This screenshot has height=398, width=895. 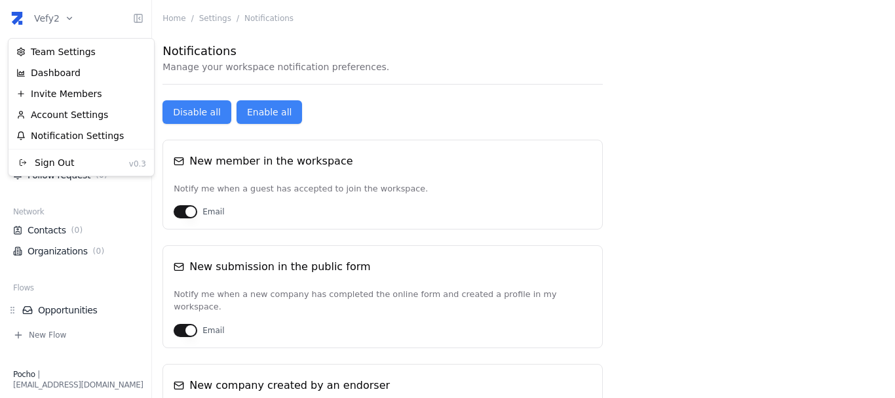 What do you see at coordinates (81, 136) in the screenshot?
I see `a: Notification Settings` at bounding box center [81, 136].